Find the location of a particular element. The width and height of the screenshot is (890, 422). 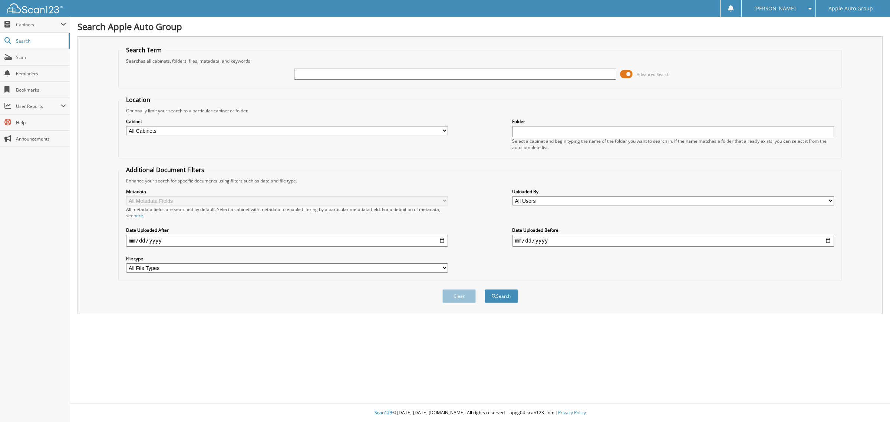

a: Privacy Policy is located at coordinates (572, 412).